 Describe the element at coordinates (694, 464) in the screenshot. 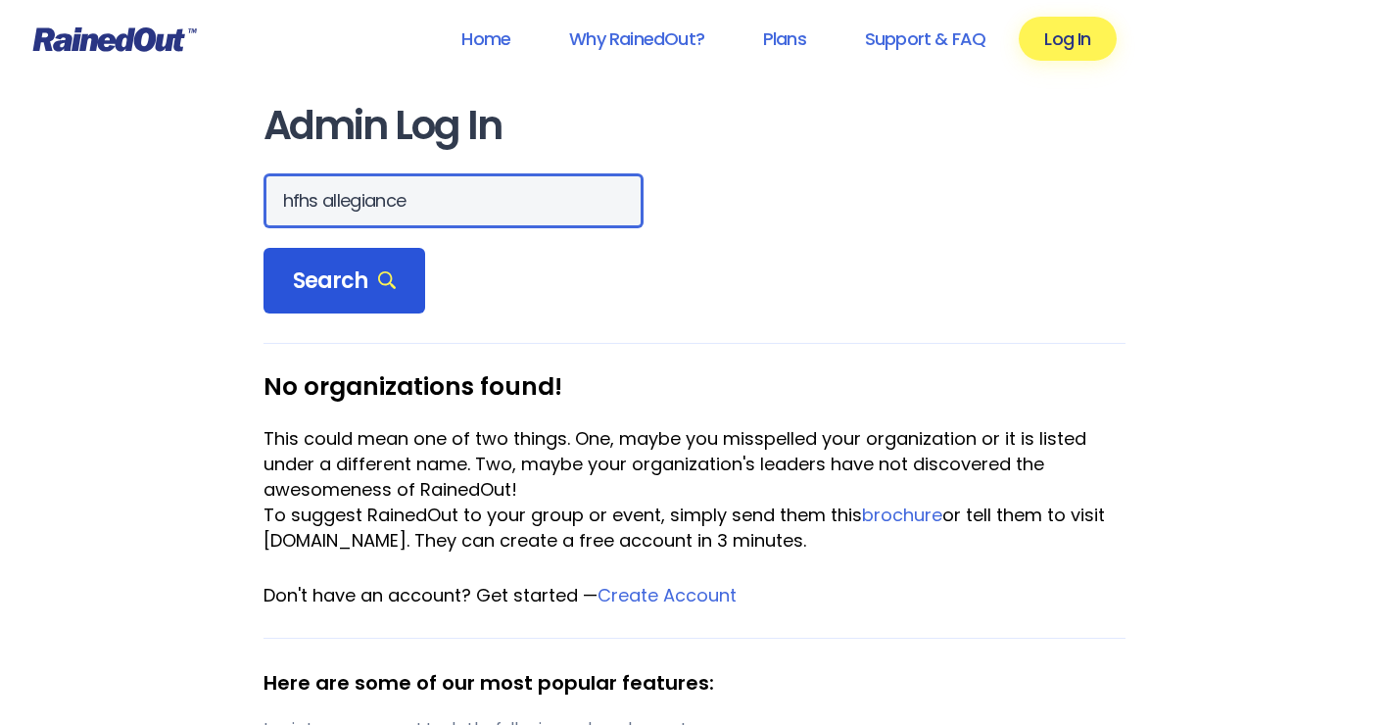

I see `div: This could mean one of two things. One, maybe you misspelled your organization or it is listed un...` at that location.